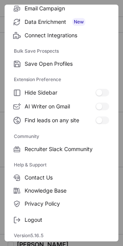 The height and width of the screenshot is (246, 123). What do you see at coordinates (62, 8) in the screenshot?
I see `label: Email Campaign` at bounding box center [62, 8].